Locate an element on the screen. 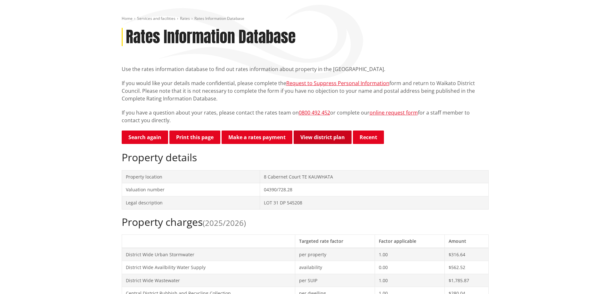 The height and width of the screenshot is (294, 610). a: Make a rates payment is located at coordinates (257, 137).